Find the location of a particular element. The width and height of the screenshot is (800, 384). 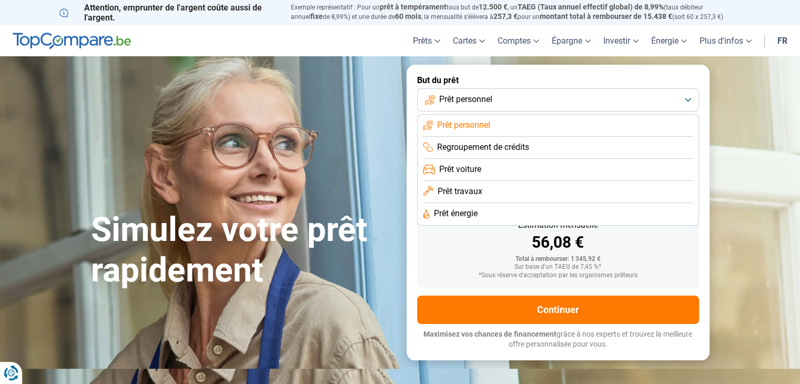

div: *Sous réserve d'acceptation par les organismes prêteurs is located at coordinates (558, 276).